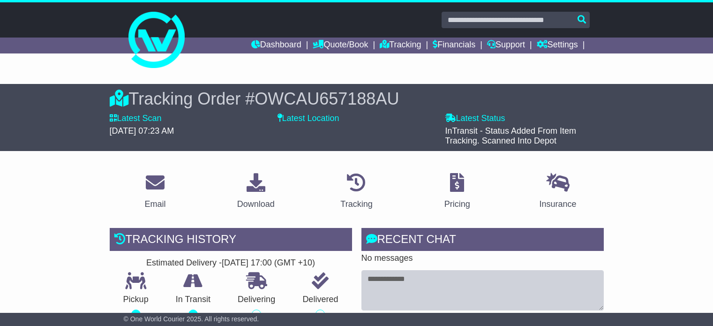 This screenshot has width=713, height=326. What do you see at coordinates (320, 299) in the screenshot?
I see `p: Delivered` at bounding box center [320, 299].